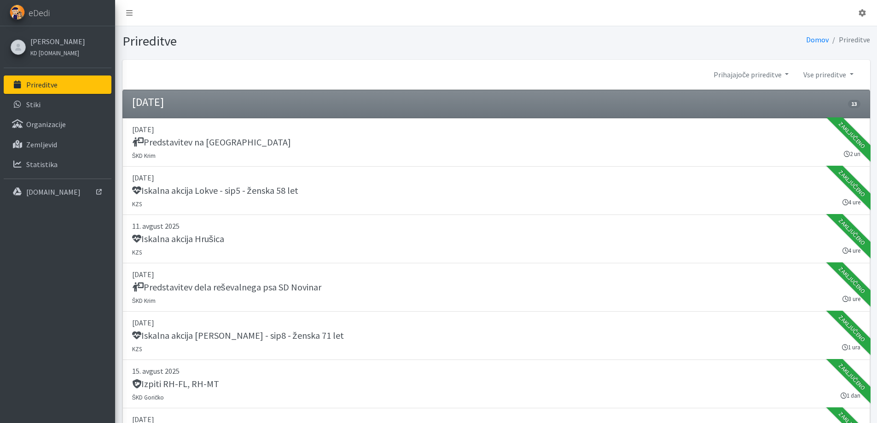  What do you see at coordinates (33, 105) in the screenshot?
I see `p: Stiki` at bounding box center [33, 105].